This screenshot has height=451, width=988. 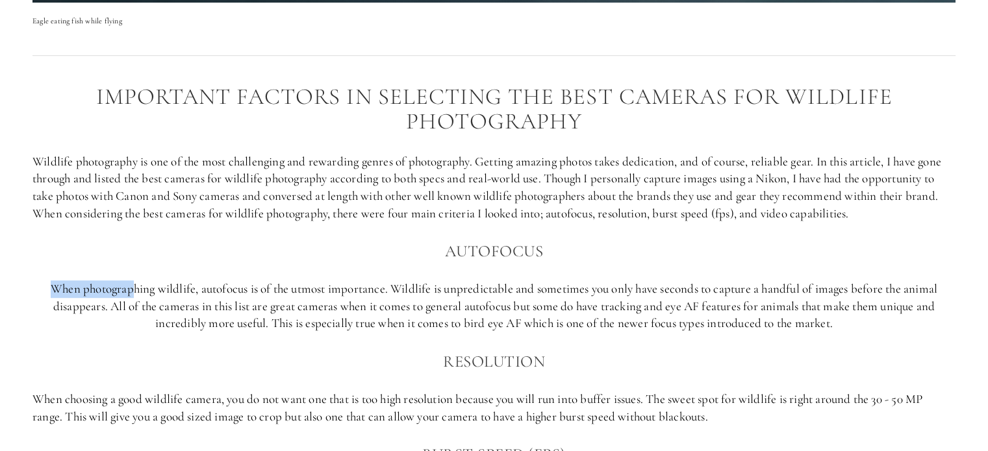 I want to click on p: When choosing a good wildlife camera, you do not want one that is too high resolution because you..., so click(x=494, y=408).